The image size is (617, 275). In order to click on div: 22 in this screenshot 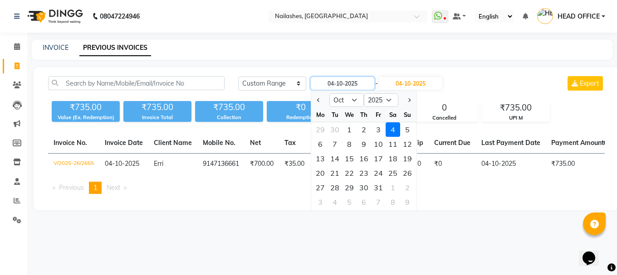, I will do `click(349, 173)`.